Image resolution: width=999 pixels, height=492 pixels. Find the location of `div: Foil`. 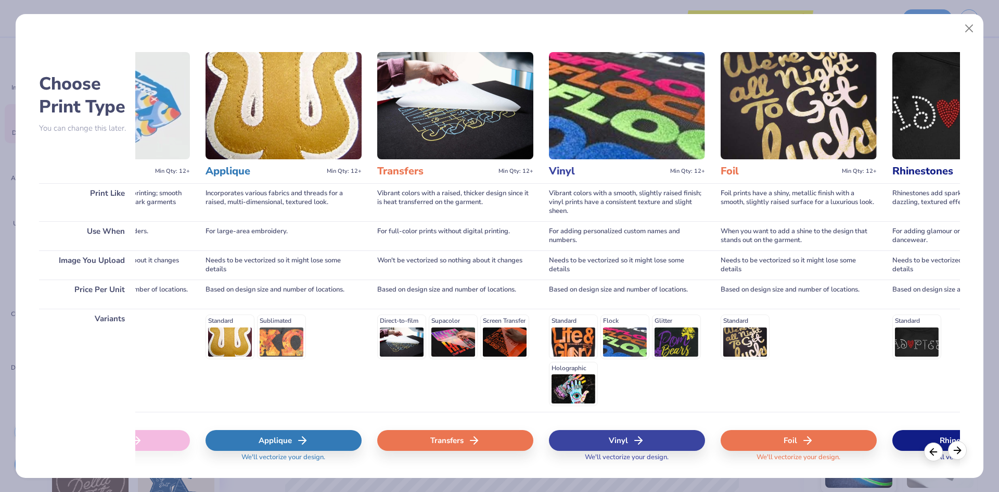

div: Foil is located at coordinates (798, 440).